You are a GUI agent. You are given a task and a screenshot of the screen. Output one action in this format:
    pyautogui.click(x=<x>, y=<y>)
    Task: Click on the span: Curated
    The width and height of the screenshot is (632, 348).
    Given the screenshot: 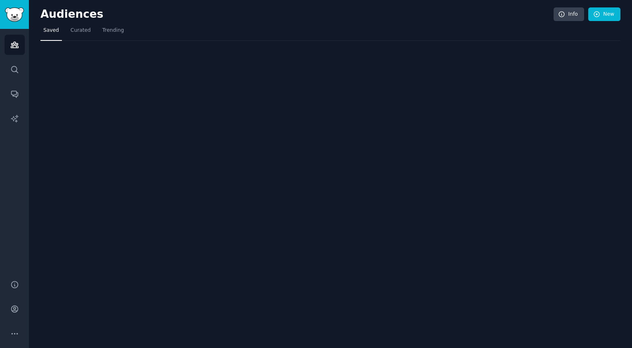 What is the action you would take?
    pyautogui.click(x=80, y=31)
    